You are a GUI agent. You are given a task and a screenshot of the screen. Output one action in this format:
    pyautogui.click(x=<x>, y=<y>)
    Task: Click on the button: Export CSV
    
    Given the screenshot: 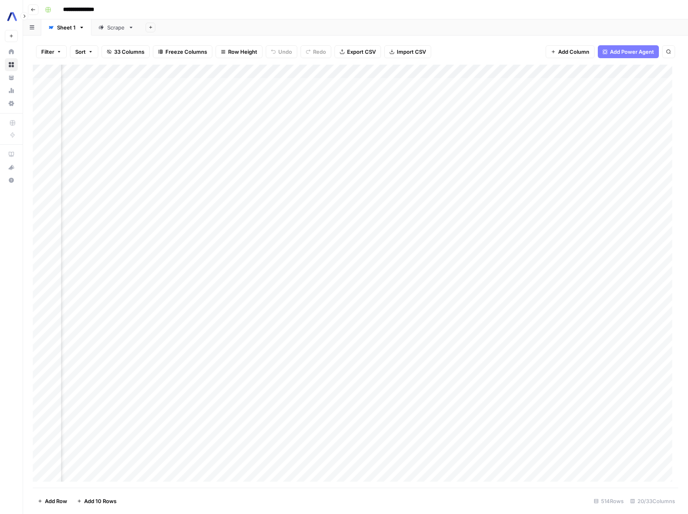 What is the action you would take?
    pyautogui.click(x=358, y=52)
    